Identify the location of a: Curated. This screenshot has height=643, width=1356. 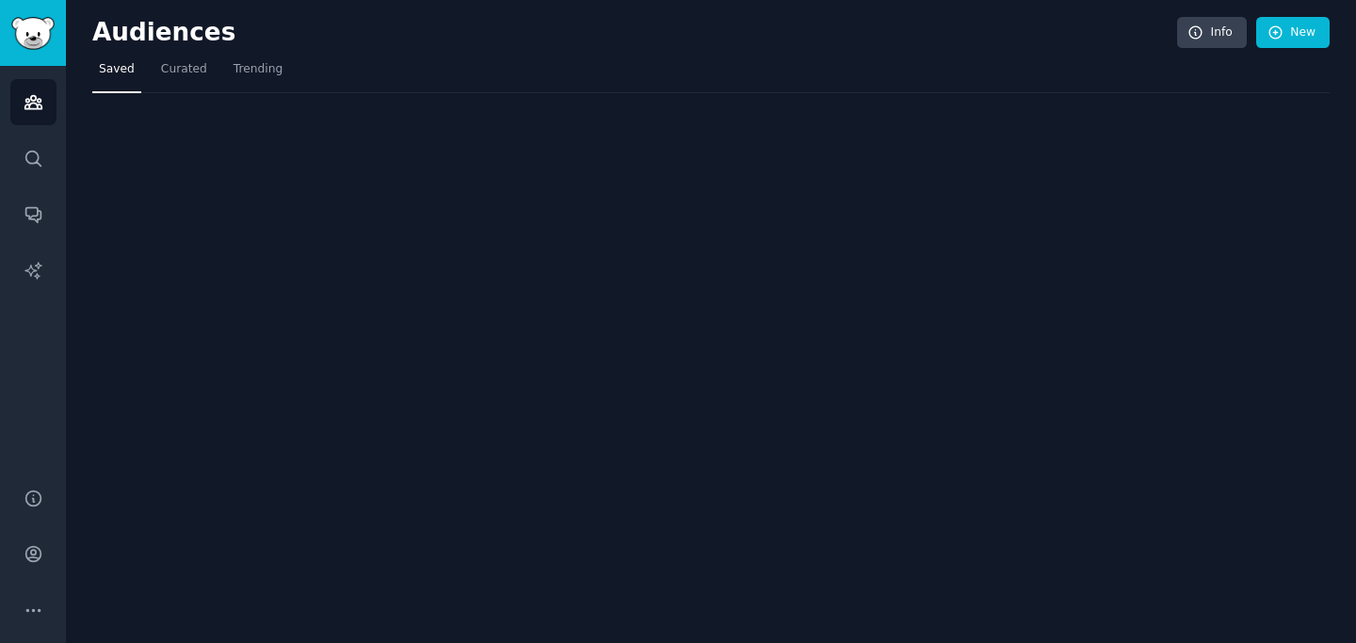
(184, 73).